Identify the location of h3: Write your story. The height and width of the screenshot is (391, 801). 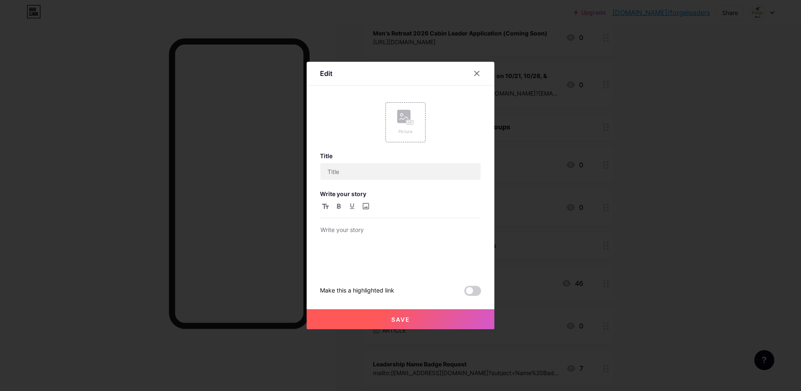
(401, 194).